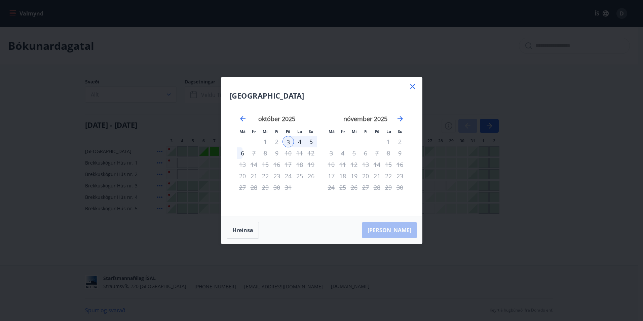  Describe the element at coordinates (331, 164) in the screenshot. I see `td: Not available. mánudagur, 10. nóvember 2025` at that location.